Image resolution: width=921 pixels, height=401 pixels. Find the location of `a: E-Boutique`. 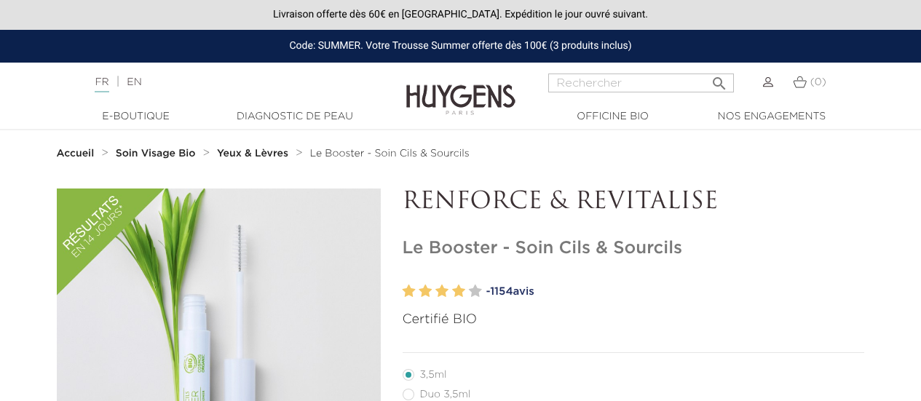

a: E-Boutique is located at coordinates (136, 116).